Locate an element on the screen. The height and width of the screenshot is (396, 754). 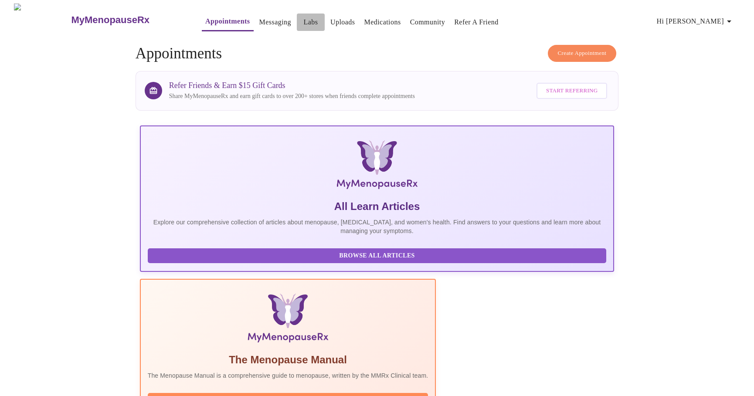
img: Menopause Manual is located at coordinates (288, 320).